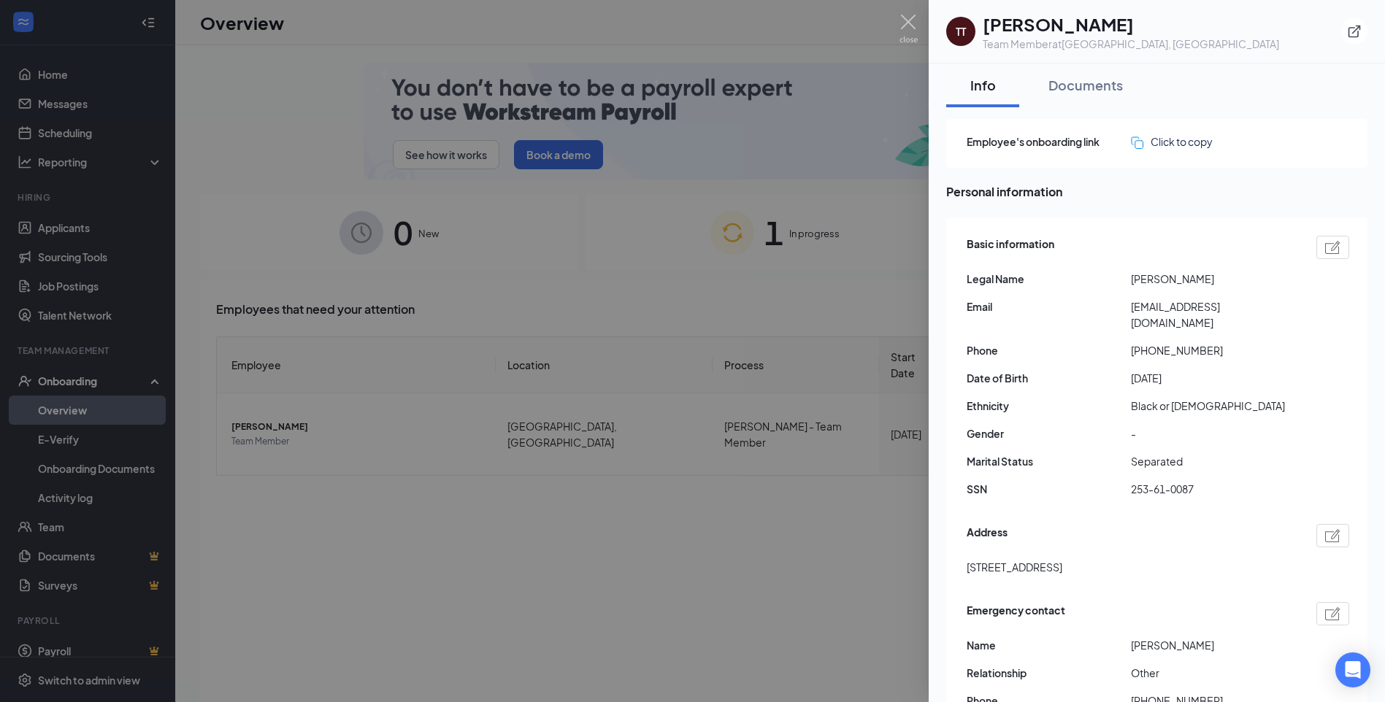 This screenshot has width=1385, height=702. I want to click on span: Gender, so click(1048, 434).